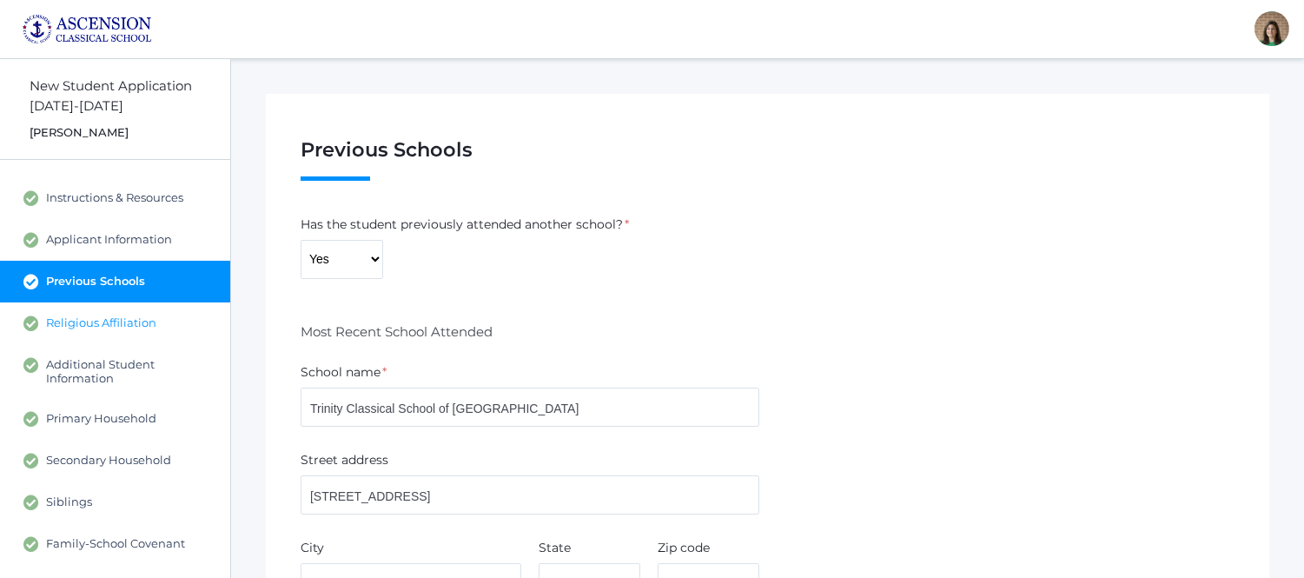 This screenshot has width=1304, height=578. I want to click on div: Jenna Adams, so click(1272, 29).